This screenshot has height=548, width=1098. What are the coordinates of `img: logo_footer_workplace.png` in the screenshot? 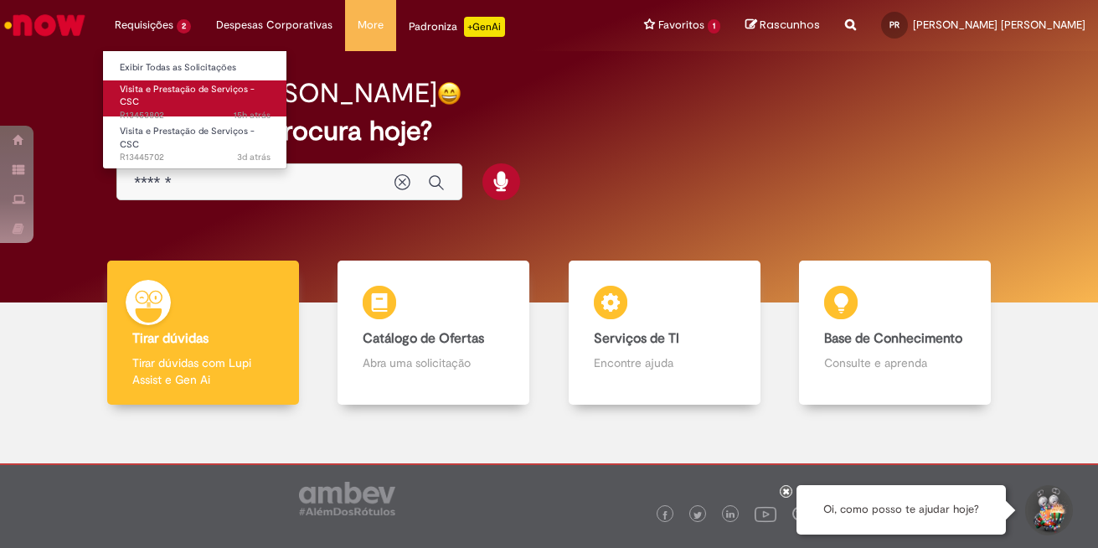 It's located at (800, 513).